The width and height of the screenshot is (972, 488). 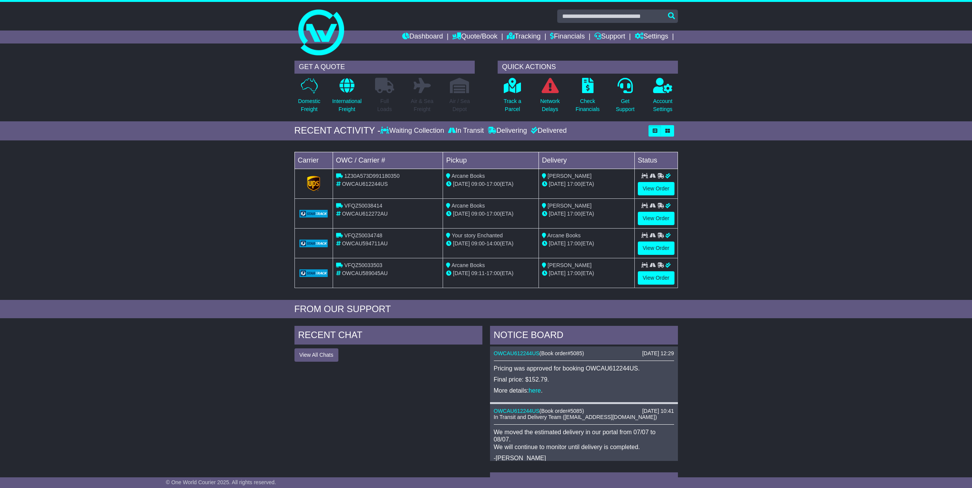 I want to click on td: Status, so click(x=655, y=160).